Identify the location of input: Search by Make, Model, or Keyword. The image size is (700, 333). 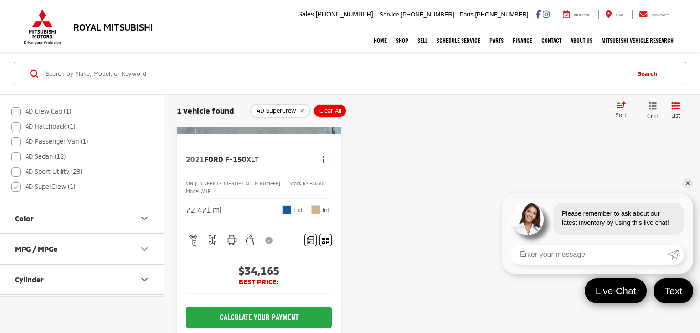
(337, 73).